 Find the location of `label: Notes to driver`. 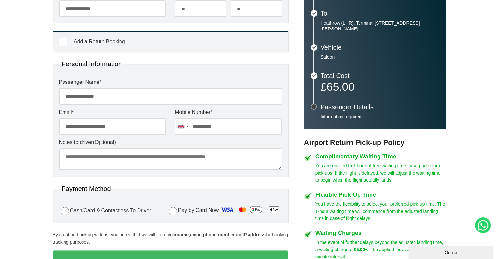

label: Notes to driver is located at coordinates (171, 142).